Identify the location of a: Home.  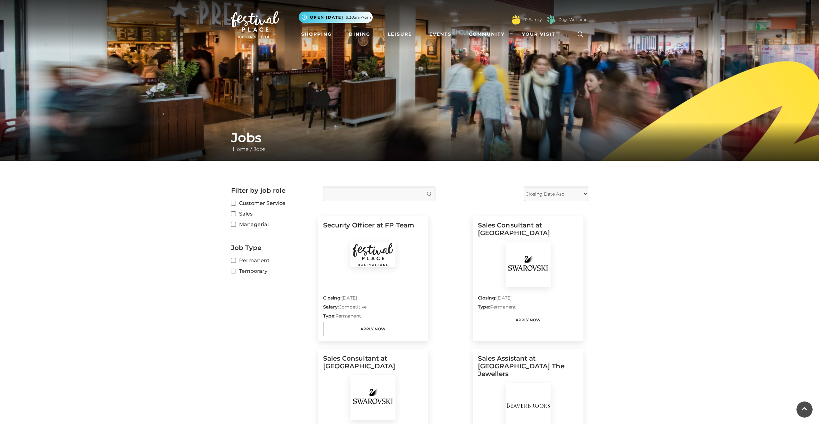
(241, 149).